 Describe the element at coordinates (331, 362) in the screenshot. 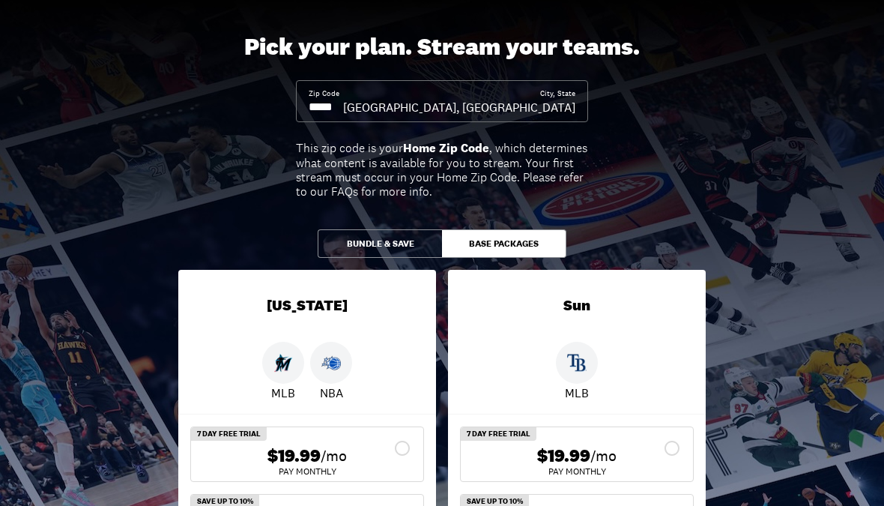

I see `img: Magic` at that location.